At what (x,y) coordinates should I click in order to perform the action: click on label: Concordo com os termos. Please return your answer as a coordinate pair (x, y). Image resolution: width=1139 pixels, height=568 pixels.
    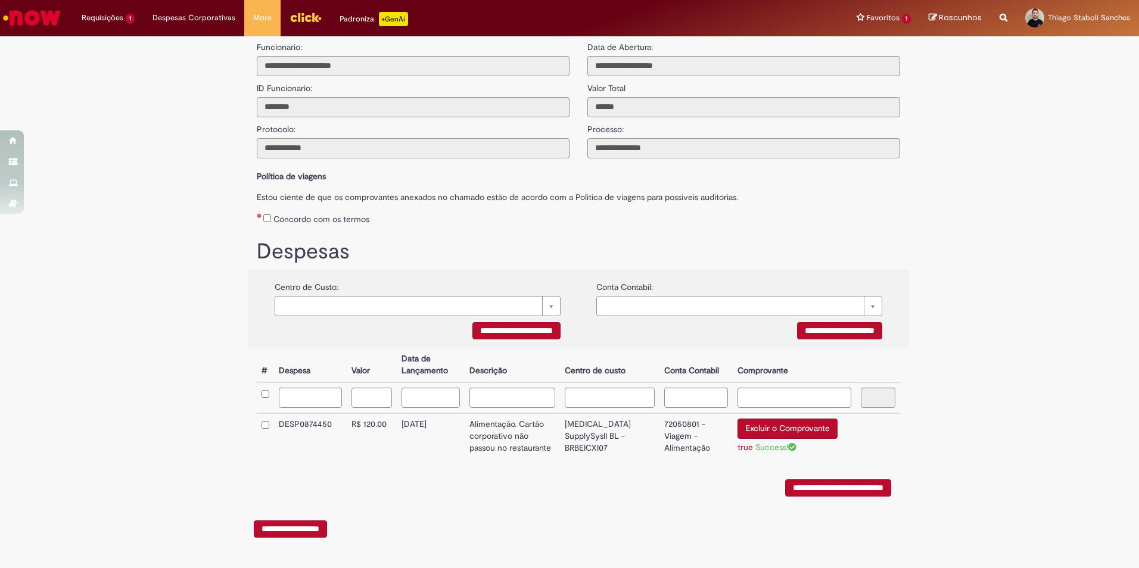
    Looking at the image, I should click on (321, 219).